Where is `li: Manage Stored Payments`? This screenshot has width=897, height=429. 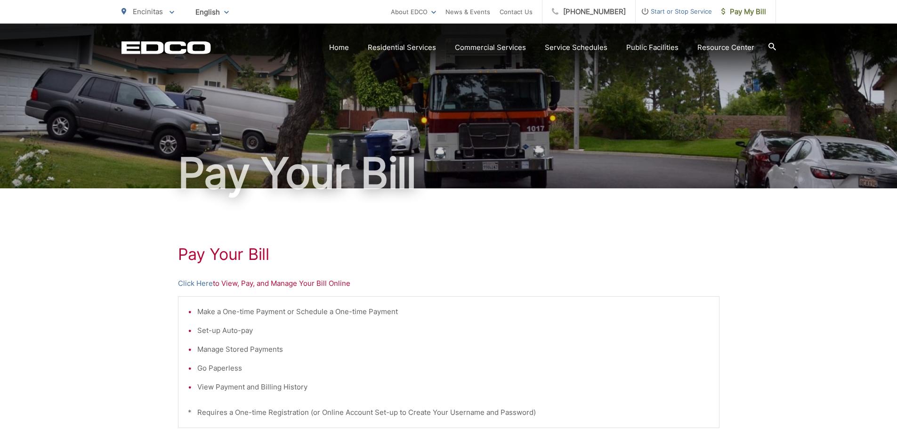 li: Manage Stored Payments is located at coordinates (454, 350).